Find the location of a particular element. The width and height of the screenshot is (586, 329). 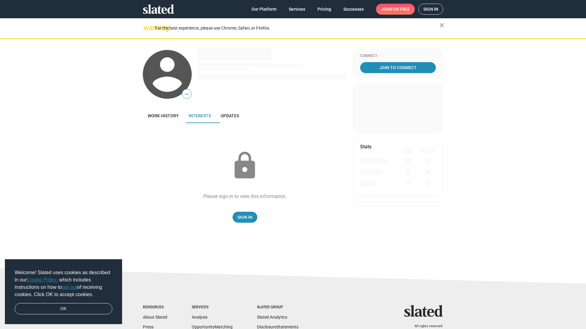

span: Interests is located at coordinates (200, 116).